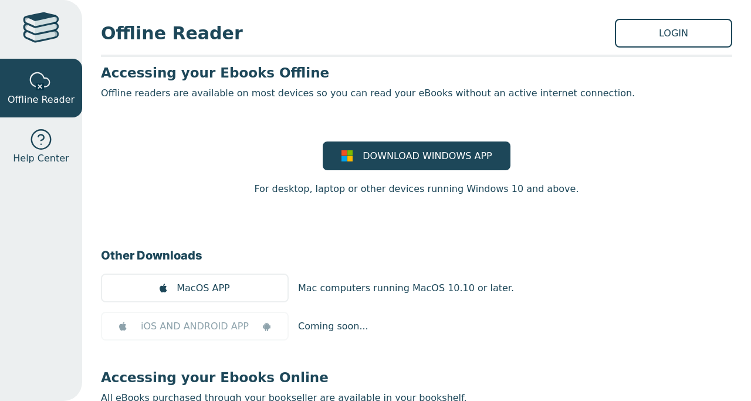 This screenshot has width=751, height=401. Describe the element at coordinates (427, 156) in the screenshot. I see `span: DOWNLOAD WINDOWS APP` at that location.